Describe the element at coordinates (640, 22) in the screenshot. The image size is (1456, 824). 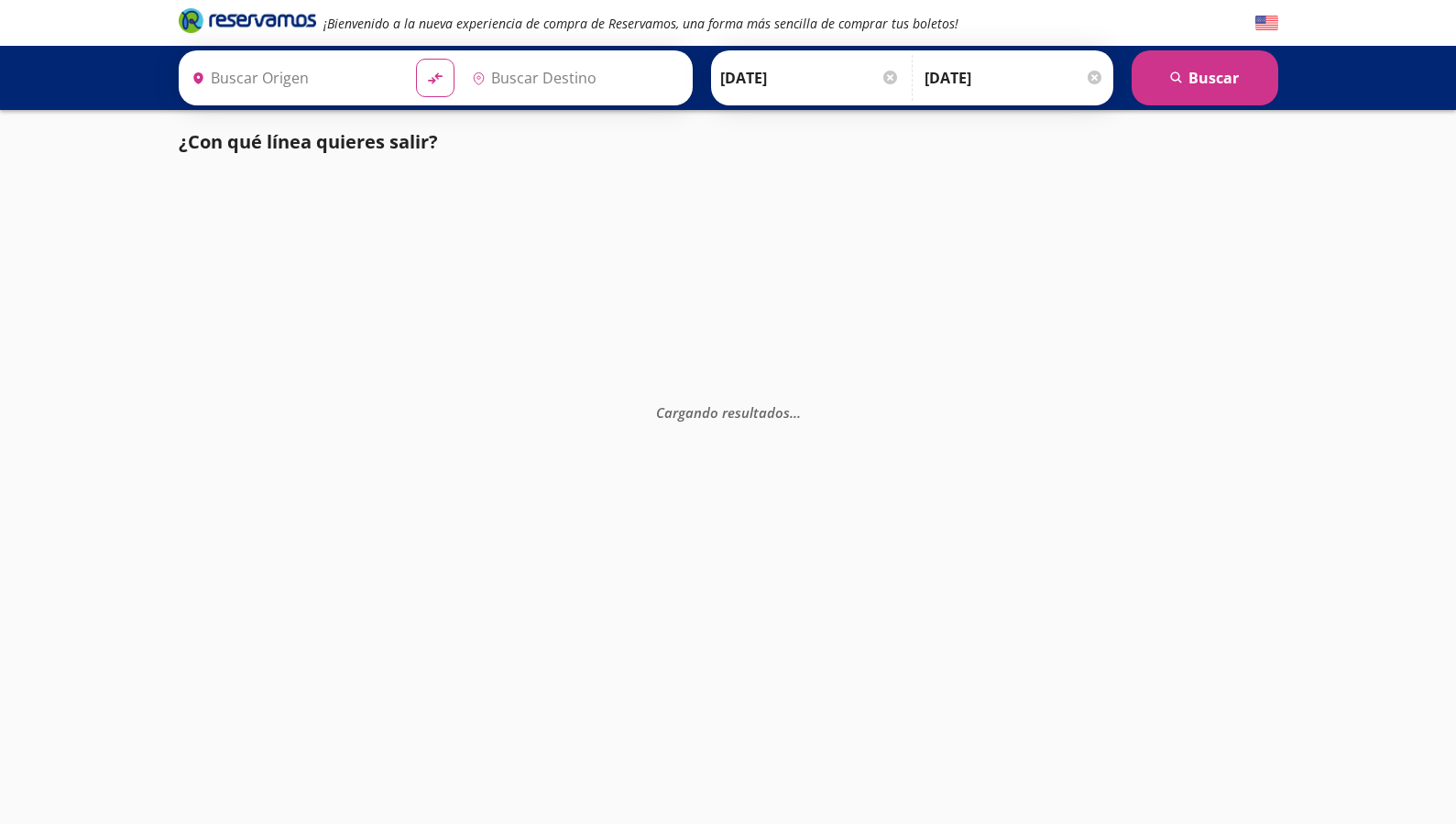
I see `em: ¡Bienvenido a la nueva experiencia de compra de Reservamos, una forma más sencilla de comprar tus...` at that location.